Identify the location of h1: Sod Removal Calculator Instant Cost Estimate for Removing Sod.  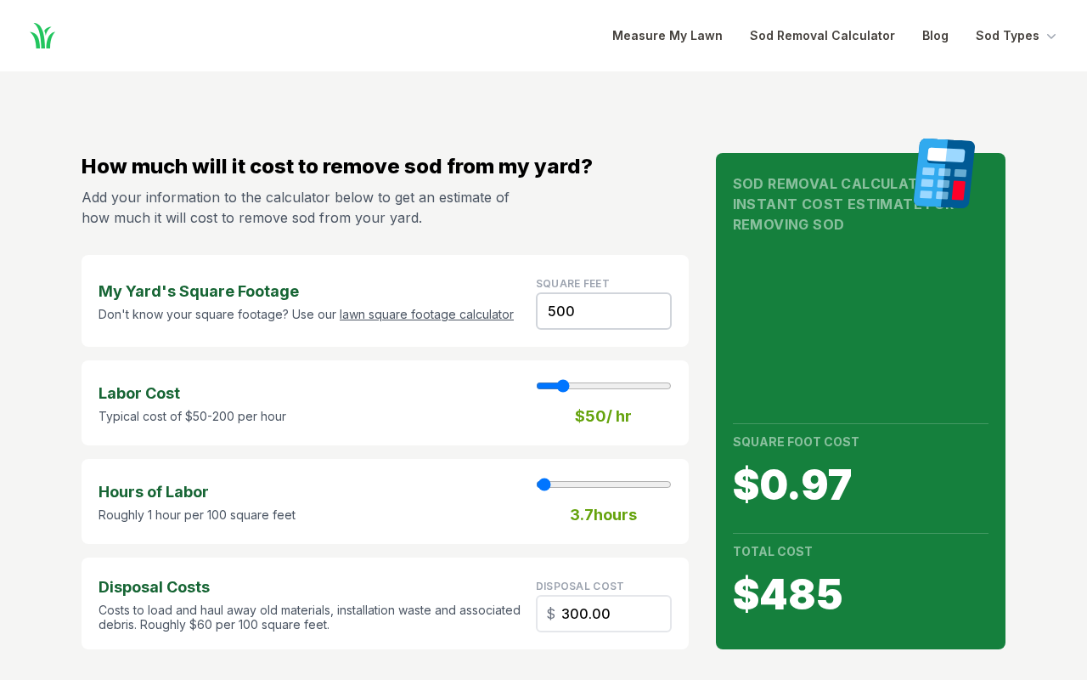
(861, 204).